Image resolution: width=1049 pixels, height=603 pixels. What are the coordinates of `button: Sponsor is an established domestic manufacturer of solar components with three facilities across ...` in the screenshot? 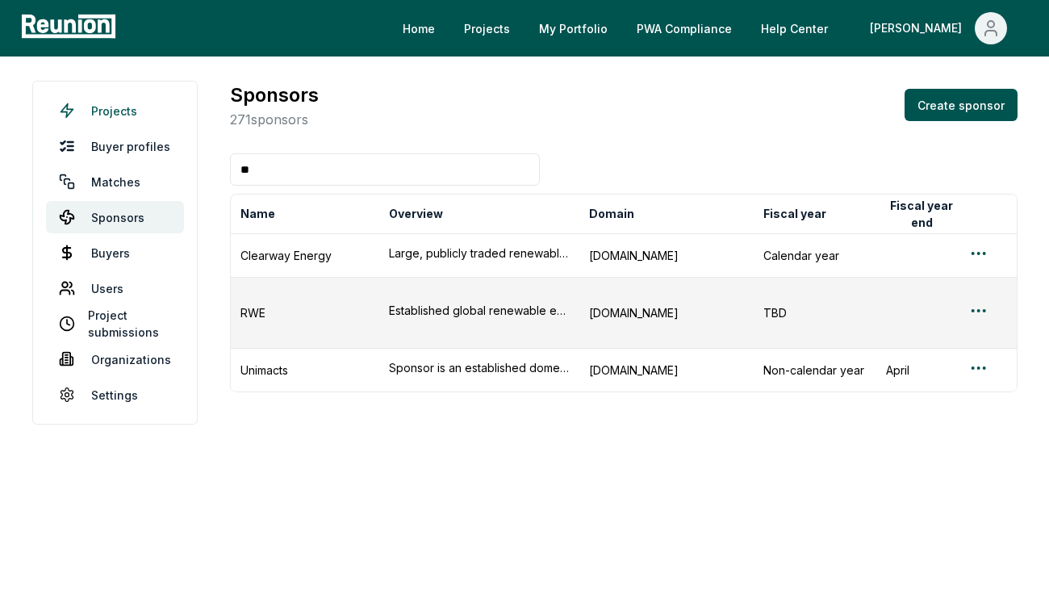 It's located at (479, 367).